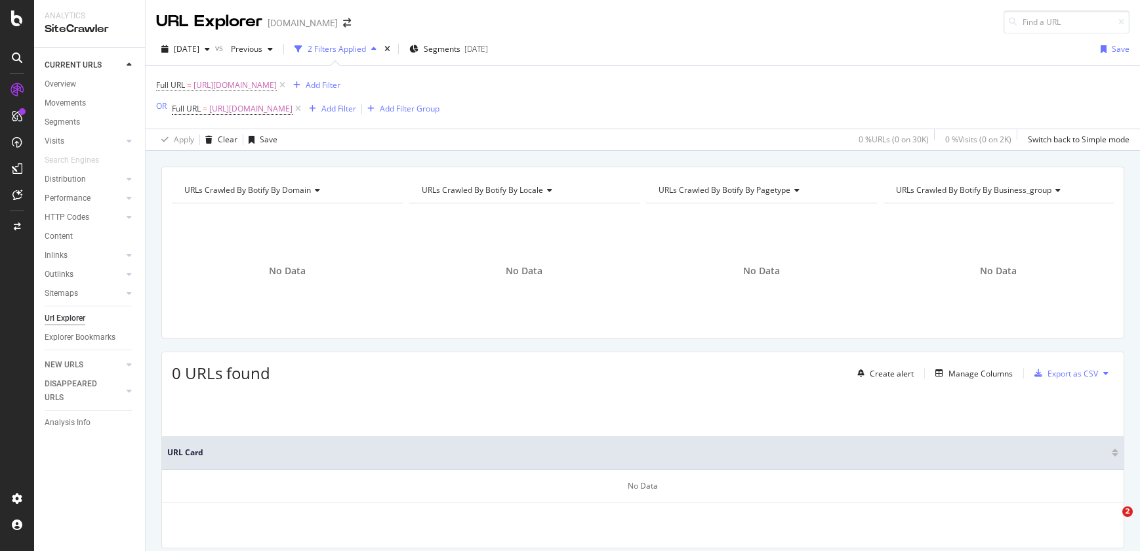 The width and height of the screenshot is (1140, 551). What do you see at coordinates (90, 122) in the screenshot?
I see `a: Segments` at bounding box center [90, 122].